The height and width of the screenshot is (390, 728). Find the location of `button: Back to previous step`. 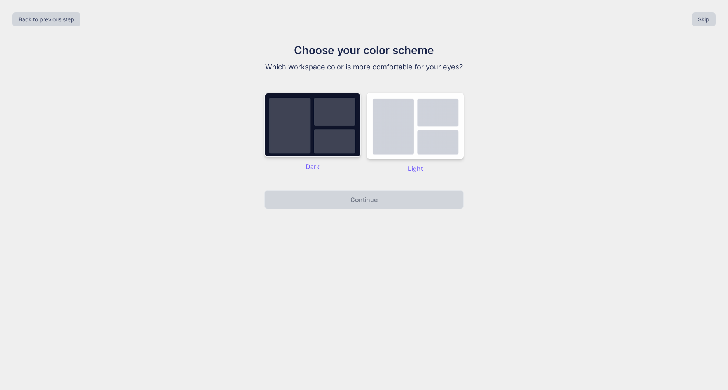

button: Back to previous step is located at coordinates (46, 19).